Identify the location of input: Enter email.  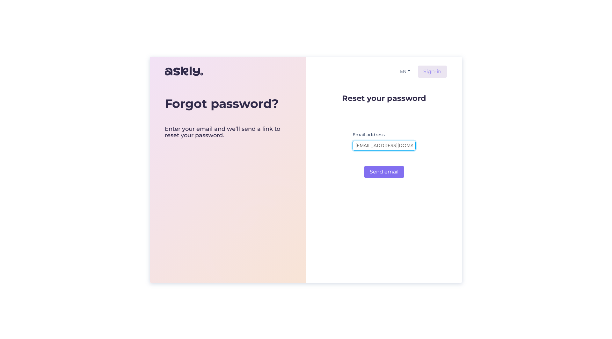
(384, 146).